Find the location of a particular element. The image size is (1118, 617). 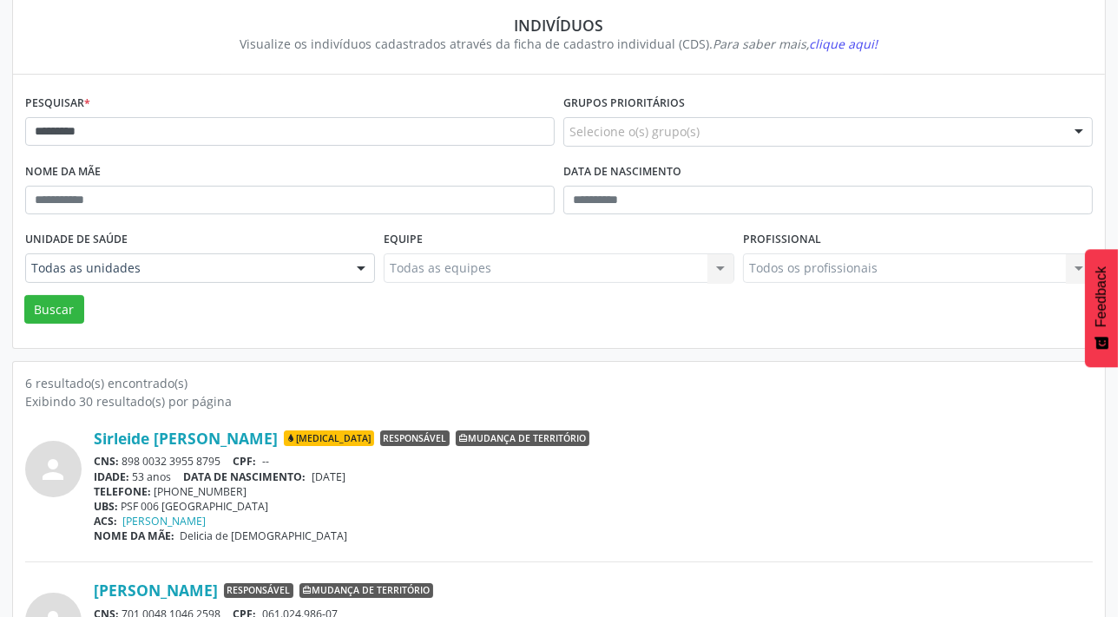

div: Visualize os indivíduos cadastrados através da ficha de cadastro individual (CDS). is located at coordinates (559, 43).